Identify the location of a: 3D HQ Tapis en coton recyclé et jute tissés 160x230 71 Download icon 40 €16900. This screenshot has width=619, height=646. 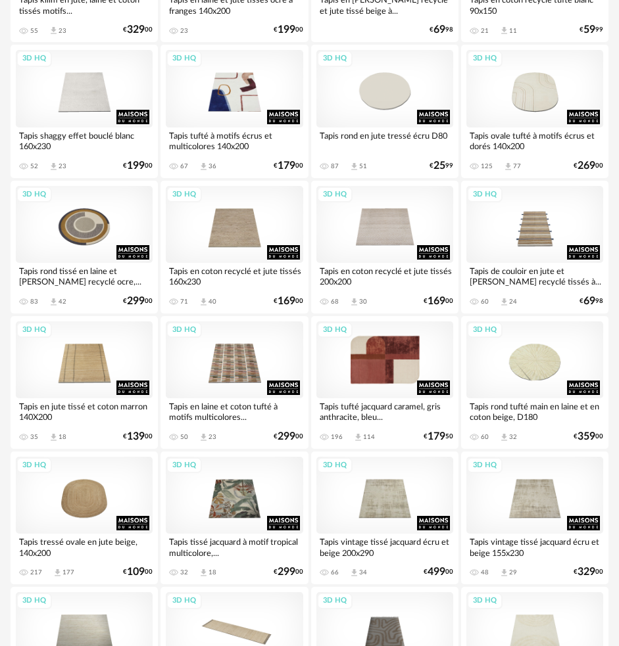
(234, 247).